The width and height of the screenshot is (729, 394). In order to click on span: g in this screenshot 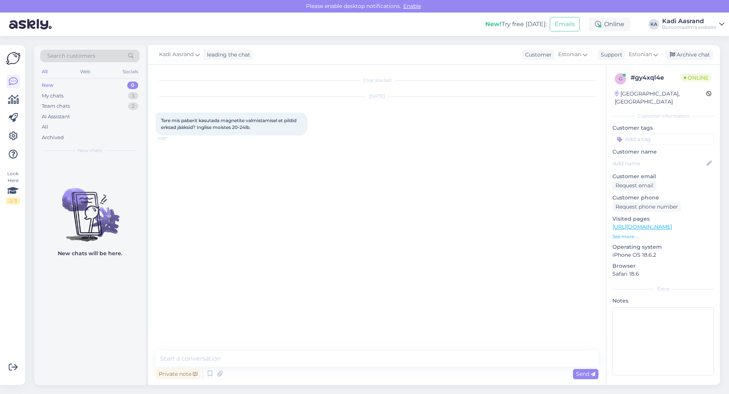, I will do `click(620, 79)`.